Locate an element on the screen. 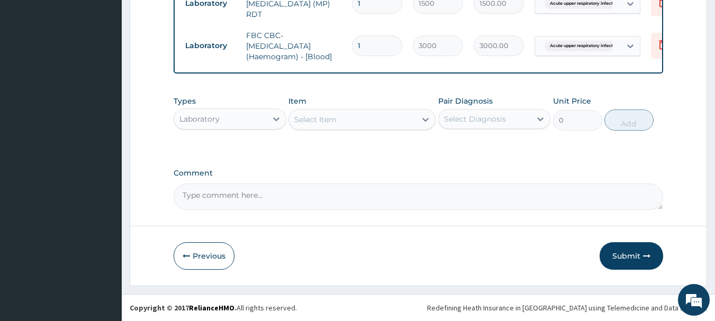 This screenshot has height=321, width=715. label: Unit Price is located at coordinates (572, 101).